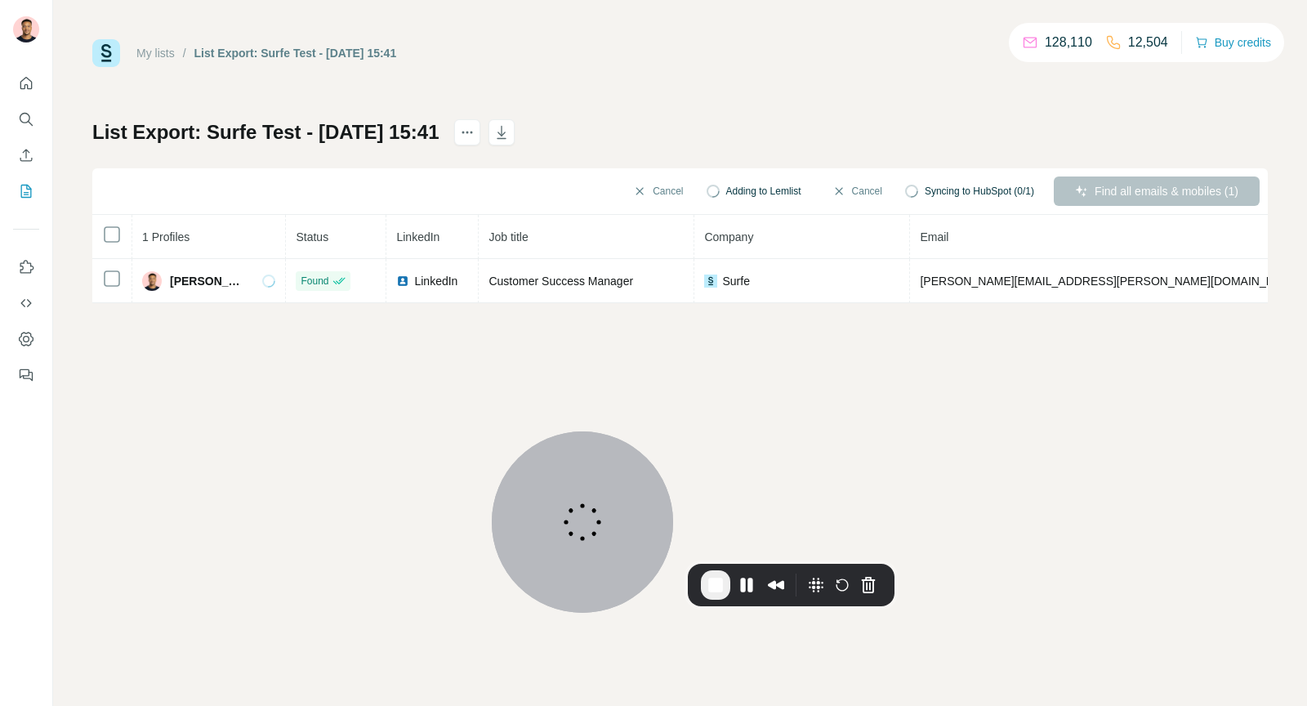  Describe the element at coordinates (934, 237) in the screenshot. I see `span: Email` at that location.